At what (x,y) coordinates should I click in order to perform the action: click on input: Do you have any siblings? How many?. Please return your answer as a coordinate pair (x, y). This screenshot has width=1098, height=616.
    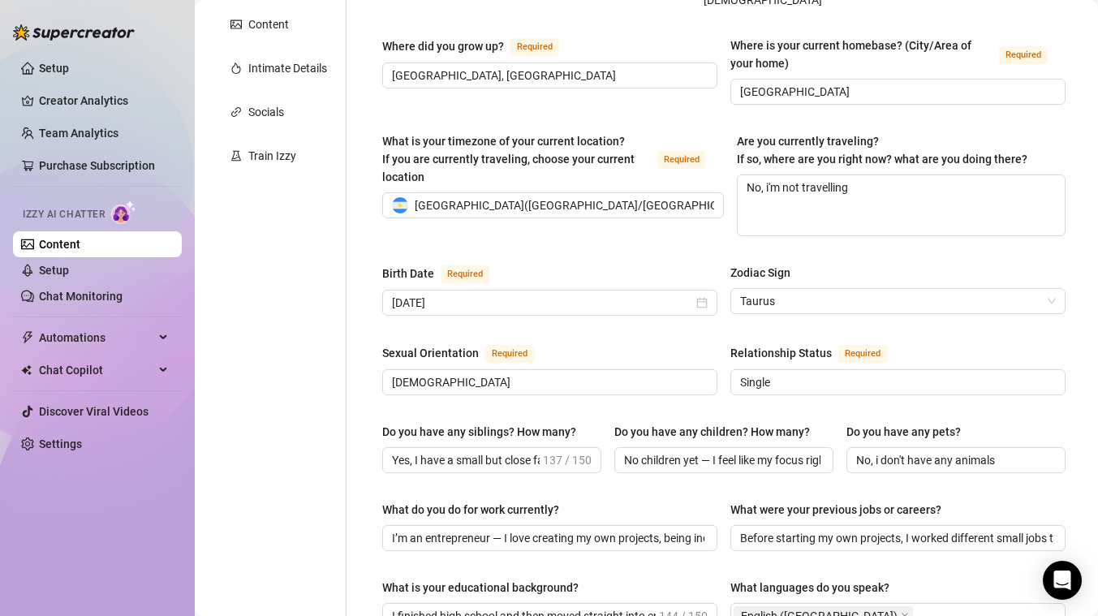
    Looking at the image, I should click on (466, 460).